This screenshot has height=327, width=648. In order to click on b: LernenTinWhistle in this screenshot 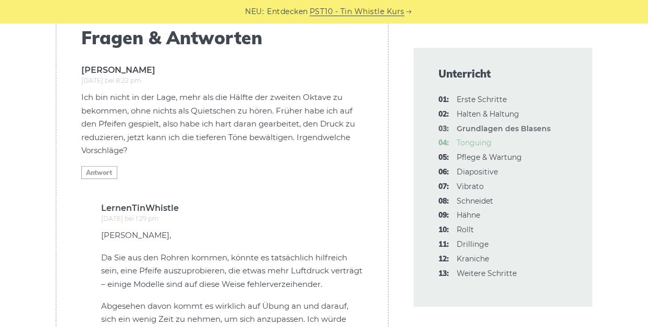, I will do `click(232, 209)`.